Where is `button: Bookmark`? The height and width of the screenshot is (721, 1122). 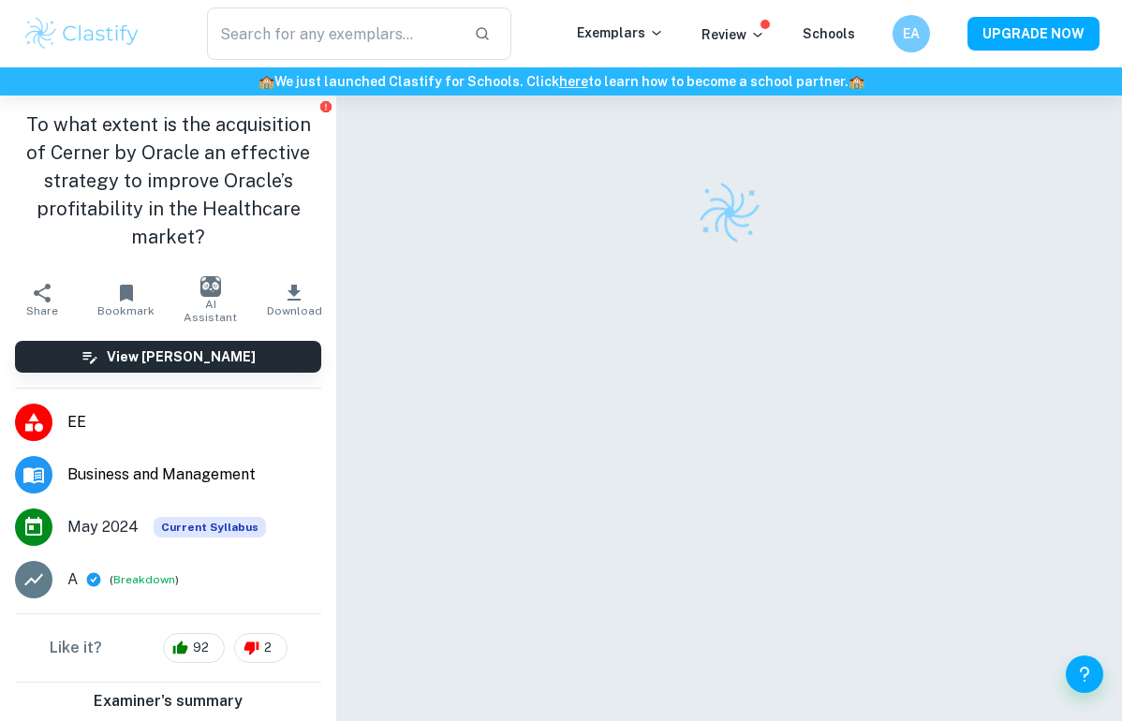
button: Bookmark is located at coordinates (126, 300).